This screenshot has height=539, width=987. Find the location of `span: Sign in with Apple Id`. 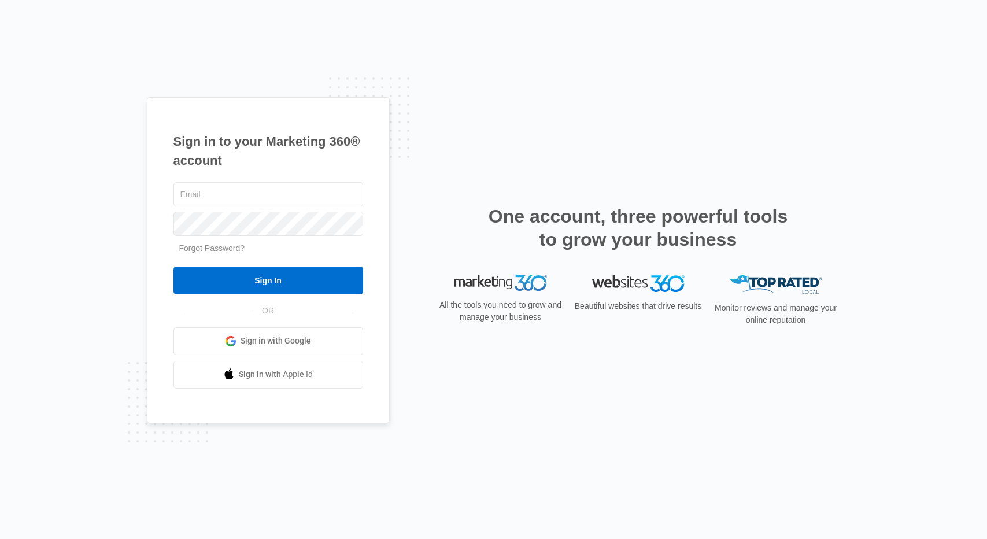

span: Sign in with Apple Id is located at coordinates (276, 374).